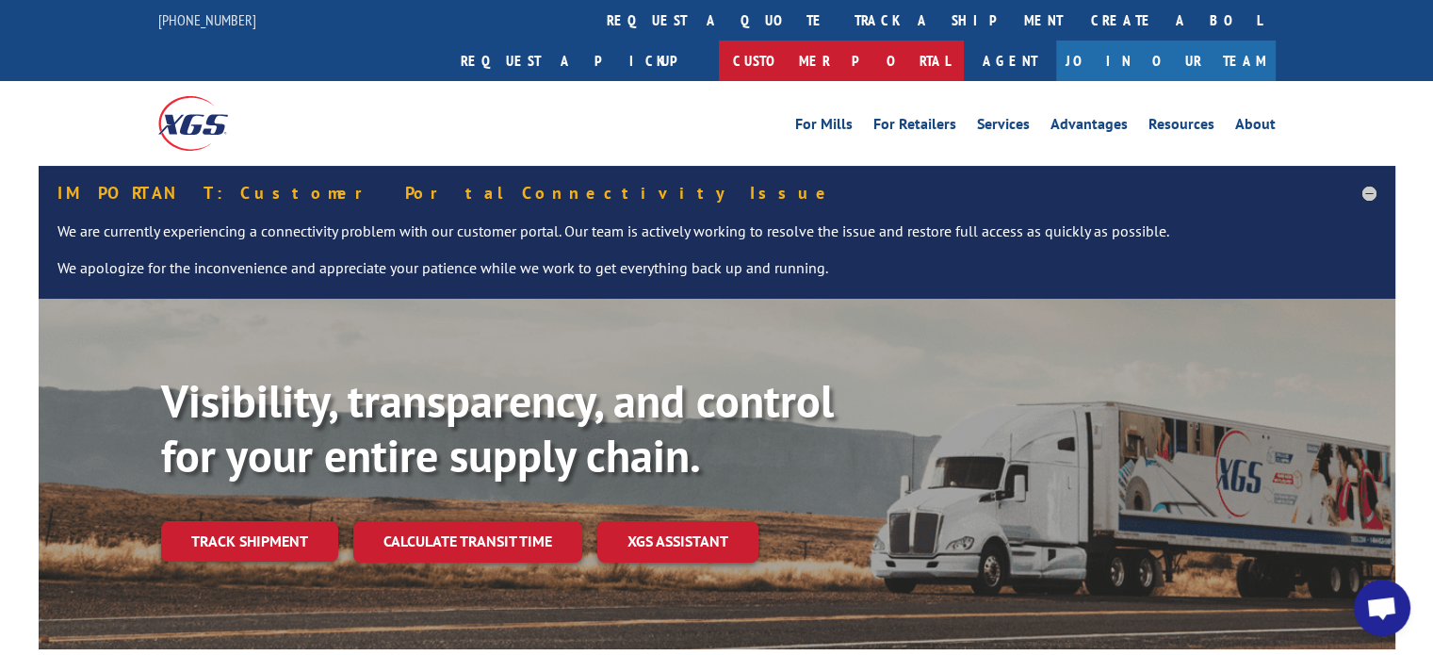 The image size is (1433, 655). I want to click on a: Resources, so click(1182, 127).